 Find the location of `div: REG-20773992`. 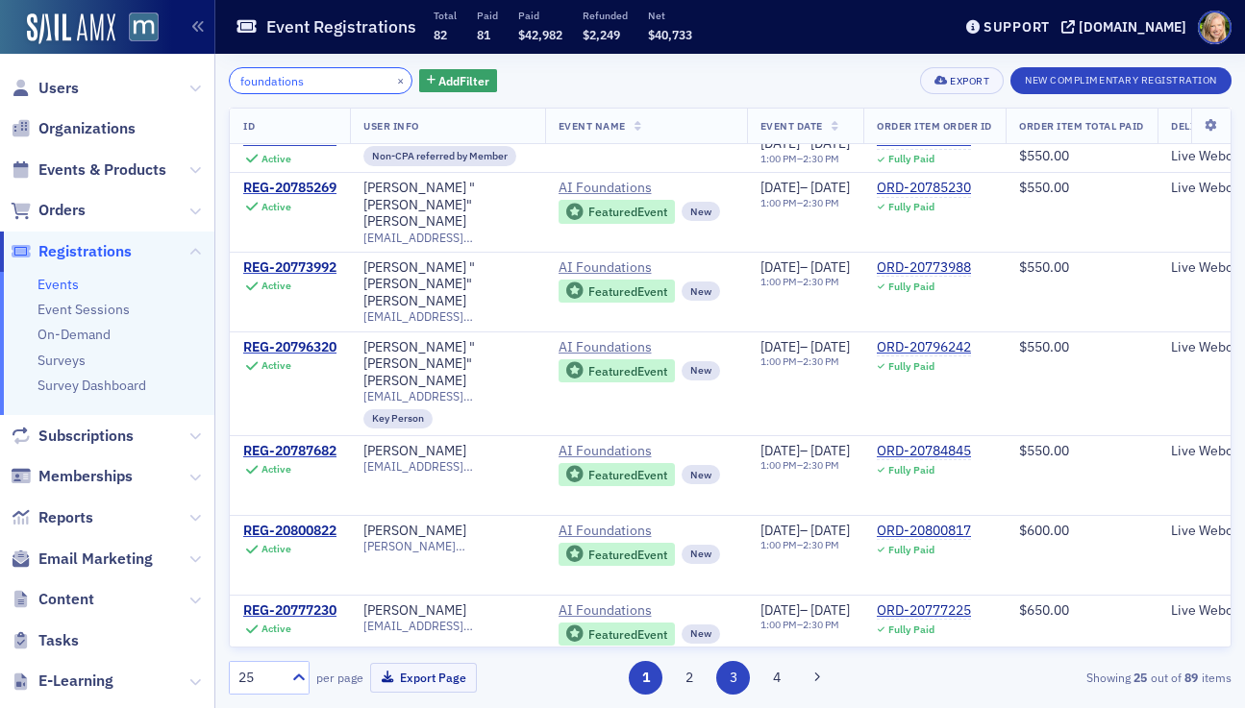

div: REG-20773992 is located at coordinates (289, 268).